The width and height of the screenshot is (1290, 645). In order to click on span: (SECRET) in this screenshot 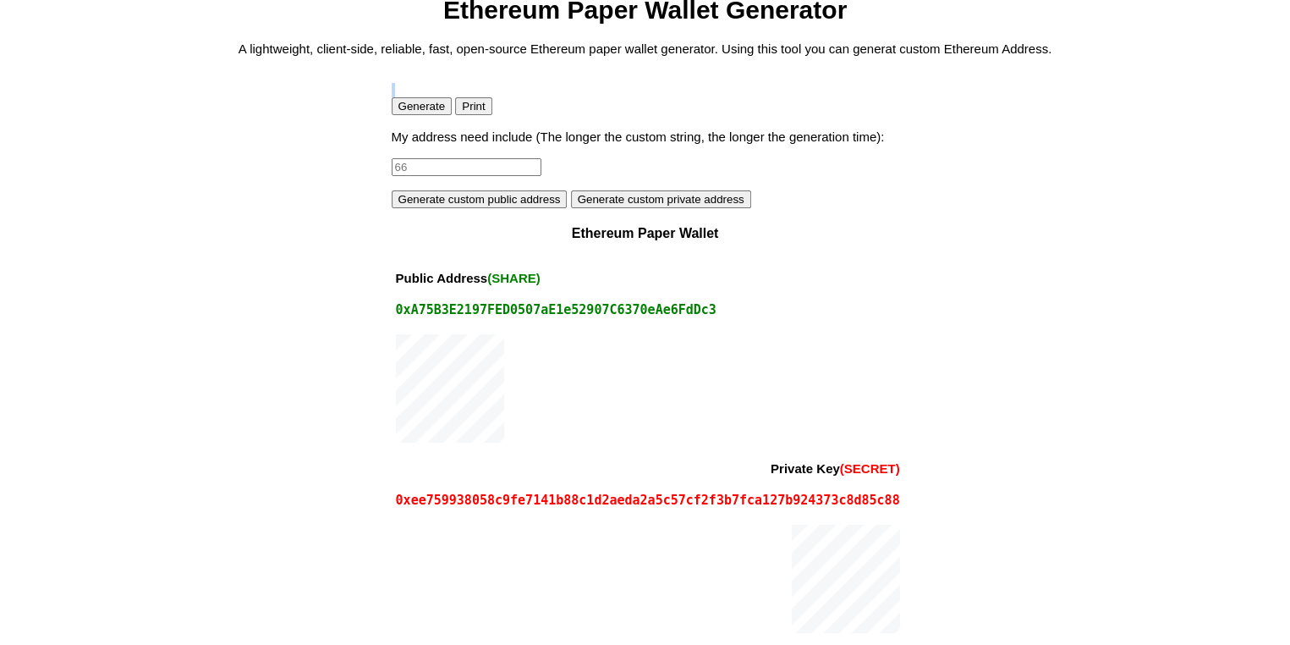, I will do `click(870, 468)`.